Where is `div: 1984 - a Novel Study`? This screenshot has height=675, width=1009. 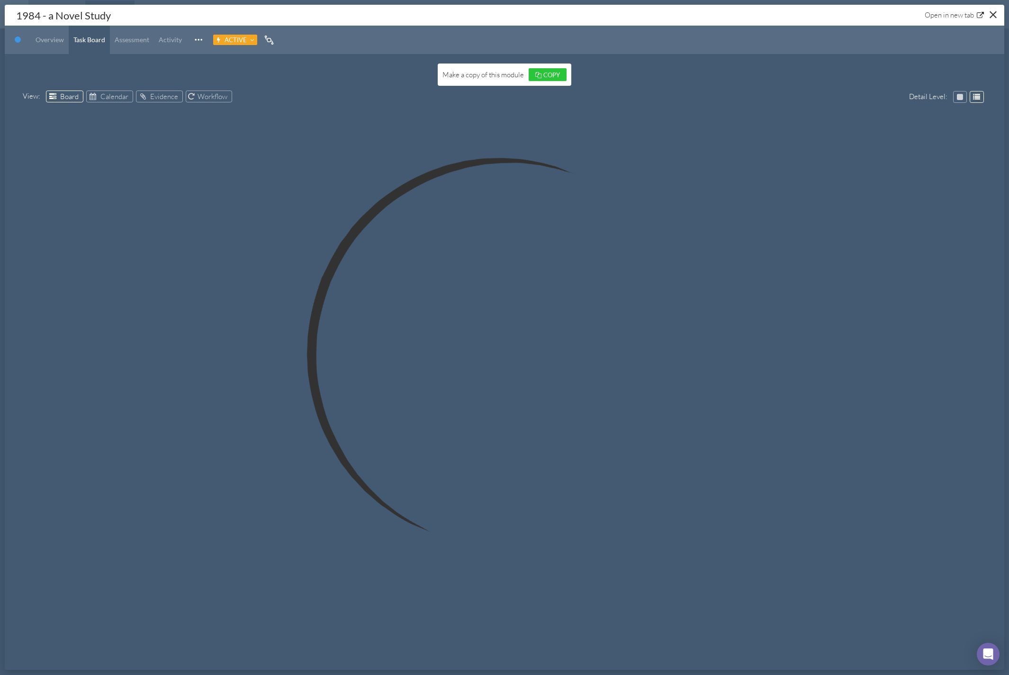
div: 1984 - a Novel Study is located at coordinates (63, 15).